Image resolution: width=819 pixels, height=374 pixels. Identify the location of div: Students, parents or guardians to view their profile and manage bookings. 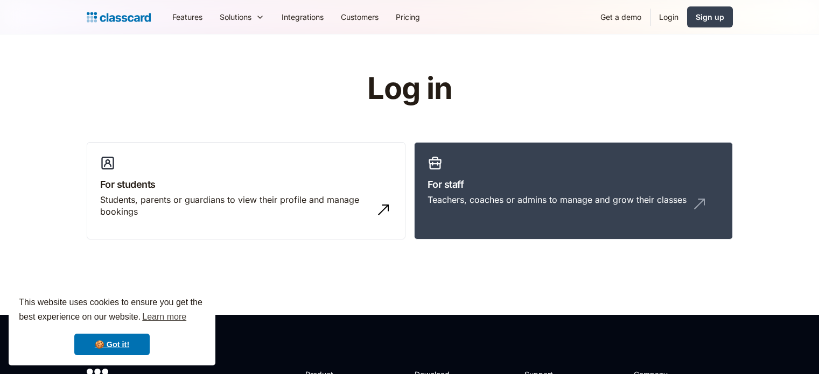
(235, 206).